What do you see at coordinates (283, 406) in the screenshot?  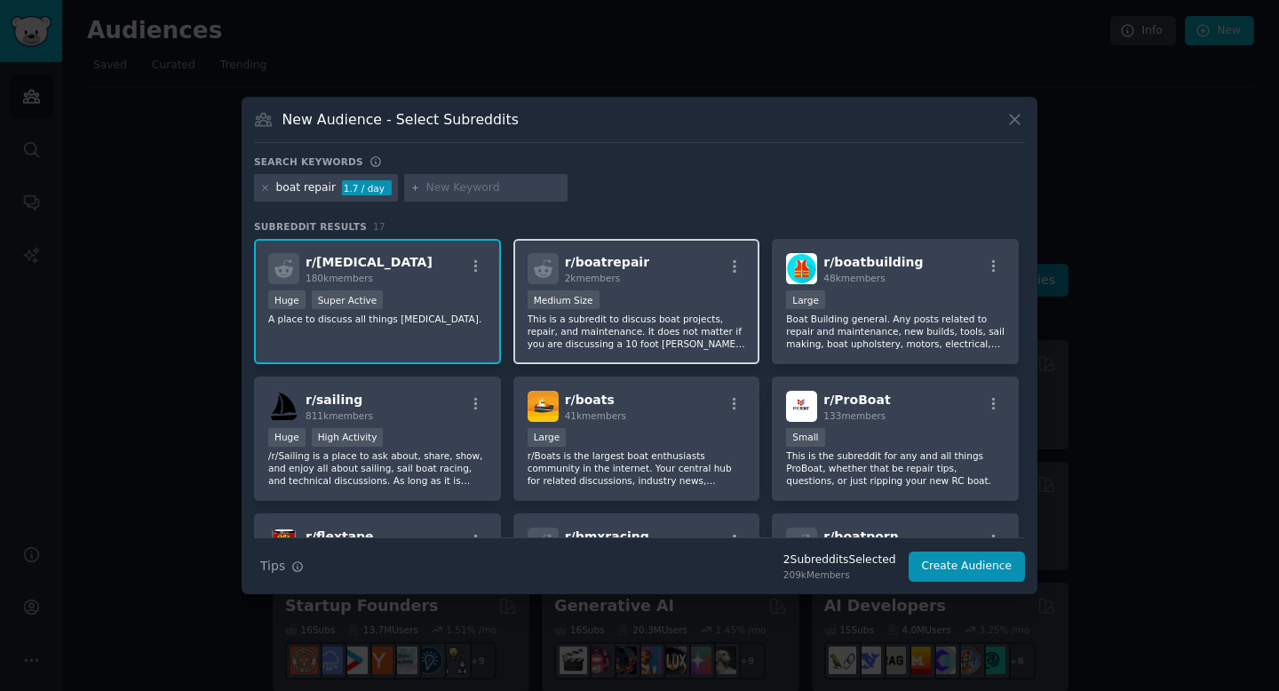 I see `img: sailing` at bounding box center [283, 406].